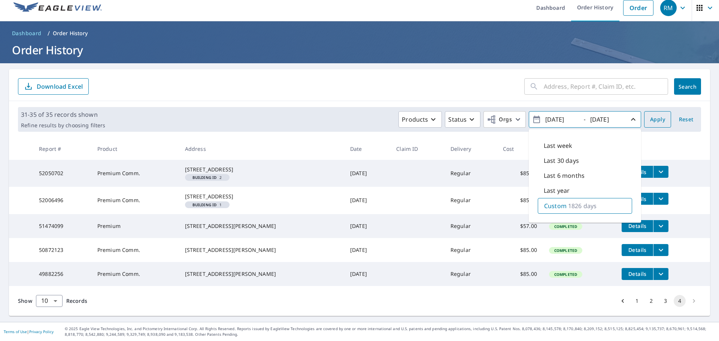 Image resolution: width=719 pixels, height=341 pixels. What do you see at coordinates (561, 161) in the screenshot?
I see `p: Last 30 days` at bounding box center [561, 161].